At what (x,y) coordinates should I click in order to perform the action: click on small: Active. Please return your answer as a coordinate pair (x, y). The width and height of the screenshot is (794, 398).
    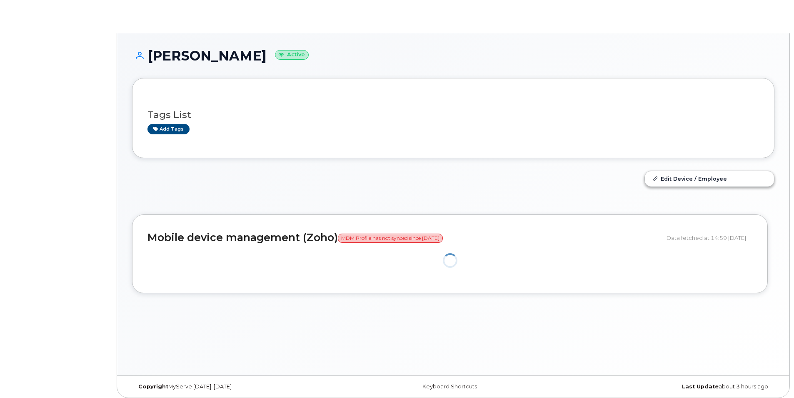
    Looking at the image, I should click on (292, 55).